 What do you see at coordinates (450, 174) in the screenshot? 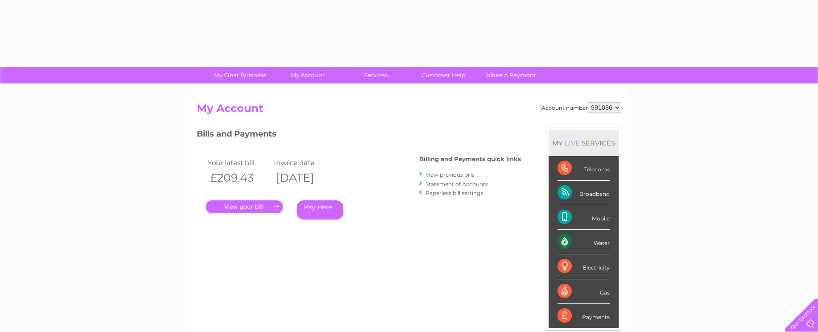
I see `a: View previous bills` at bounding box center [450, 174].